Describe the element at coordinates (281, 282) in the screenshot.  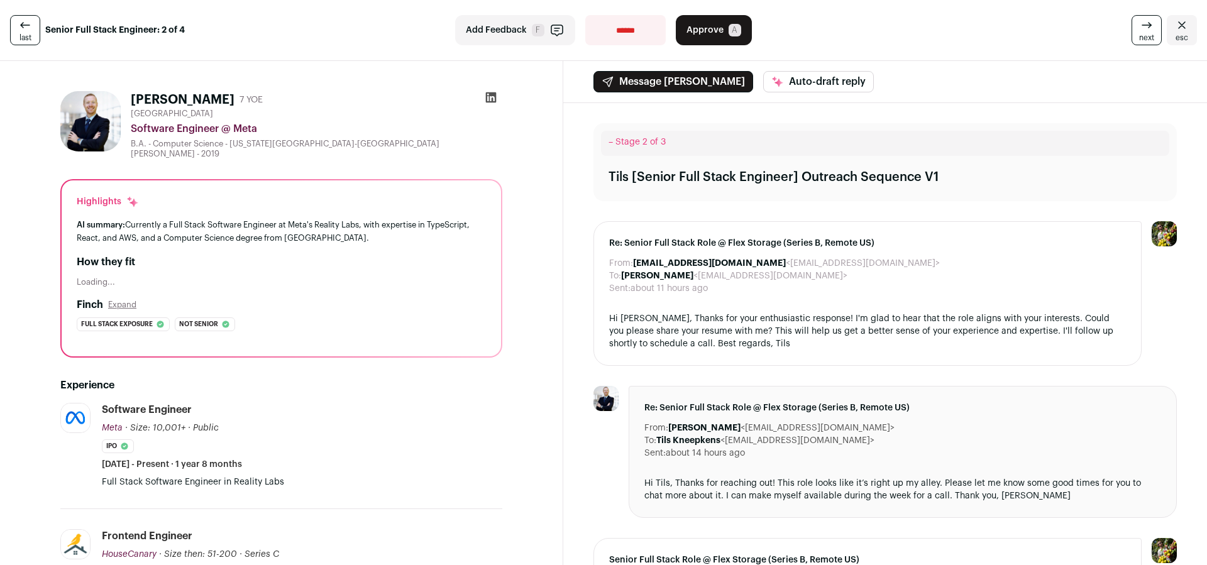
I see `div: Loading...` at that location.